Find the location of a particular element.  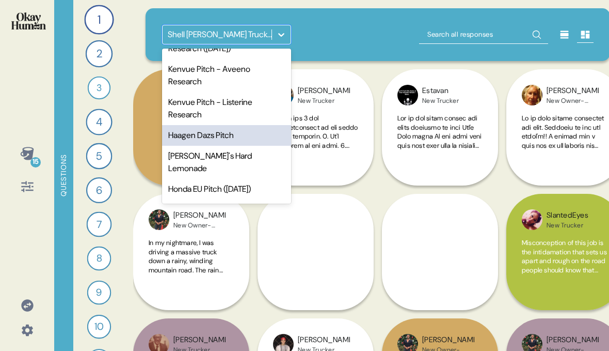

img: okayhuman.3b1b6348.png is located at coordinates (28, 21).